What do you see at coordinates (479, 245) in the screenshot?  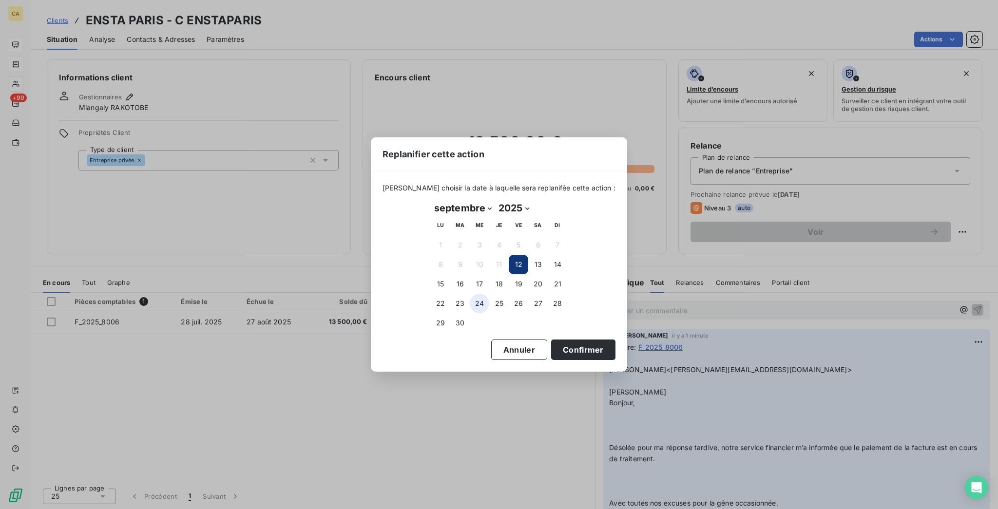 I see `button: 3` at bounding box center [479, 245].